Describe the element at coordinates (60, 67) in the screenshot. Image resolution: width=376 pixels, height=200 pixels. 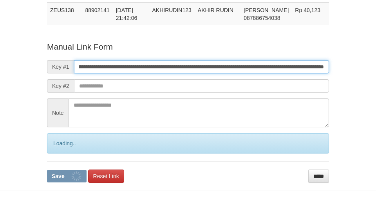
I see `span: Key #1` at that location.